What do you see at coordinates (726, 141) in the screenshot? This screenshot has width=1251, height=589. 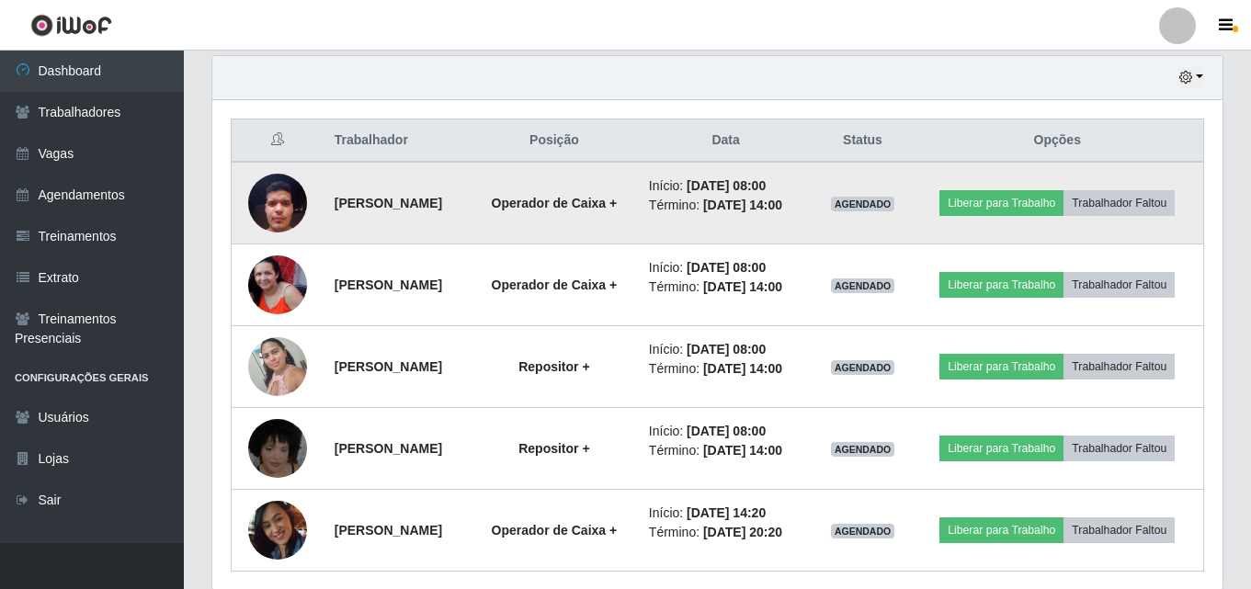 I see `th: Data` at bounding box center [726, 141].